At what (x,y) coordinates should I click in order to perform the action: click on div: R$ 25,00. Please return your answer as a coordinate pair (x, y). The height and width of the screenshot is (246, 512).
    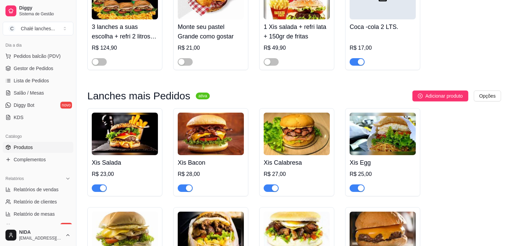
    Looking at the image, I should click on (382, 175).